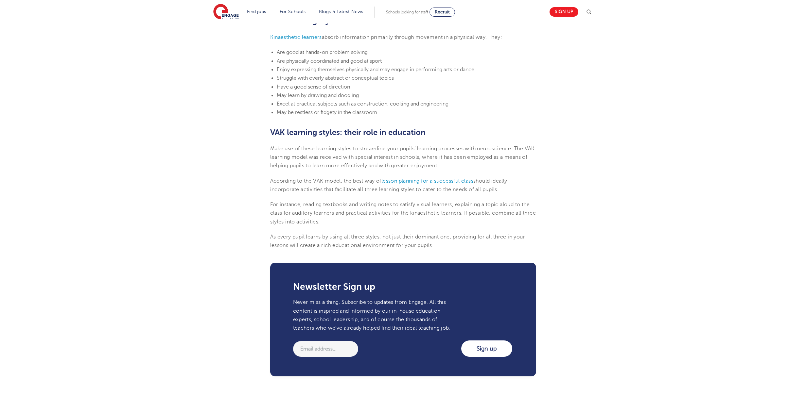 This screenshot has width=806, height=394. What do you see at coordinates (375, 70) in the screenshot?
I see `span: Enjoy expressing themselves physically and may engage in performing arts or dance` at bounding box center [375, 70].